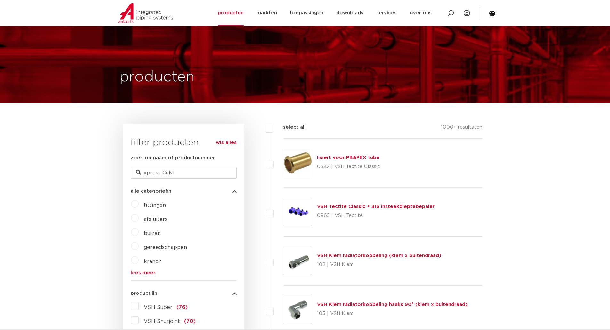 The image size is (610, 330). What do you see at coordinates (376, 216) in the screenshot?
I see `p: 0965 | VSH Tectite` at bounding box center [376, 216].